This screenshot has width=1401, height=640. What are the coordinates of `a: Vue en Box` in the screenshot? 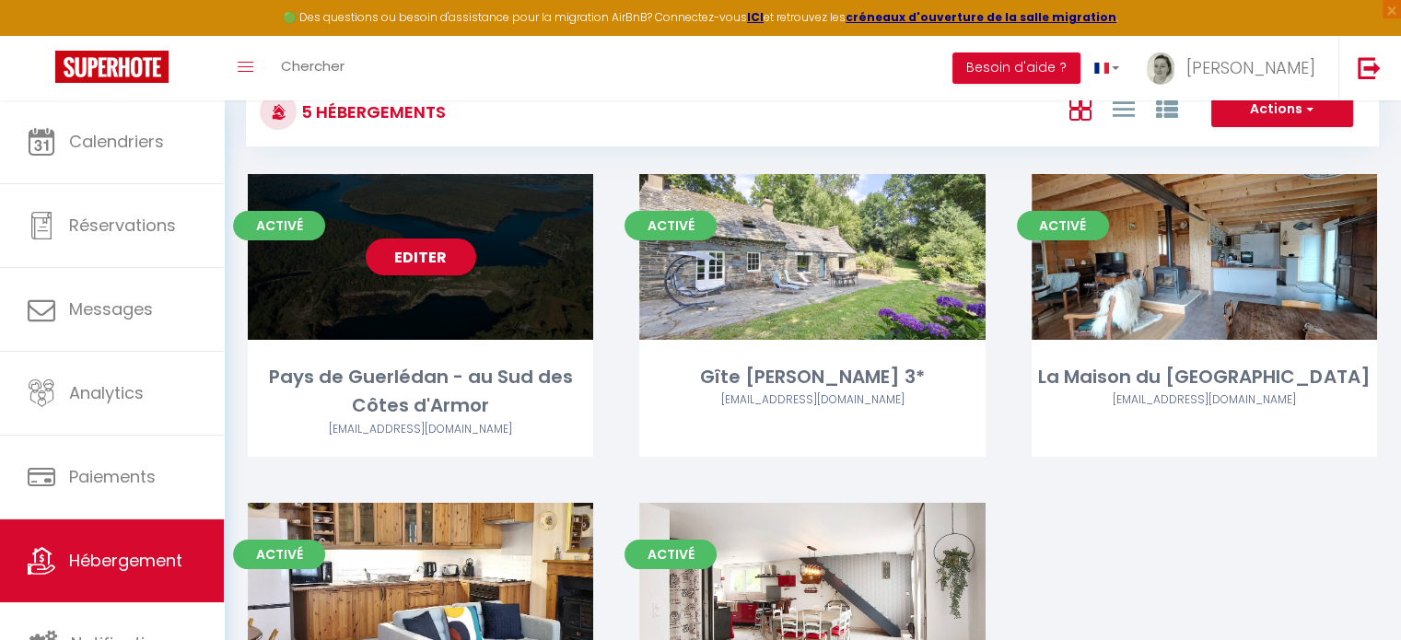 It's located at (1079, 108).